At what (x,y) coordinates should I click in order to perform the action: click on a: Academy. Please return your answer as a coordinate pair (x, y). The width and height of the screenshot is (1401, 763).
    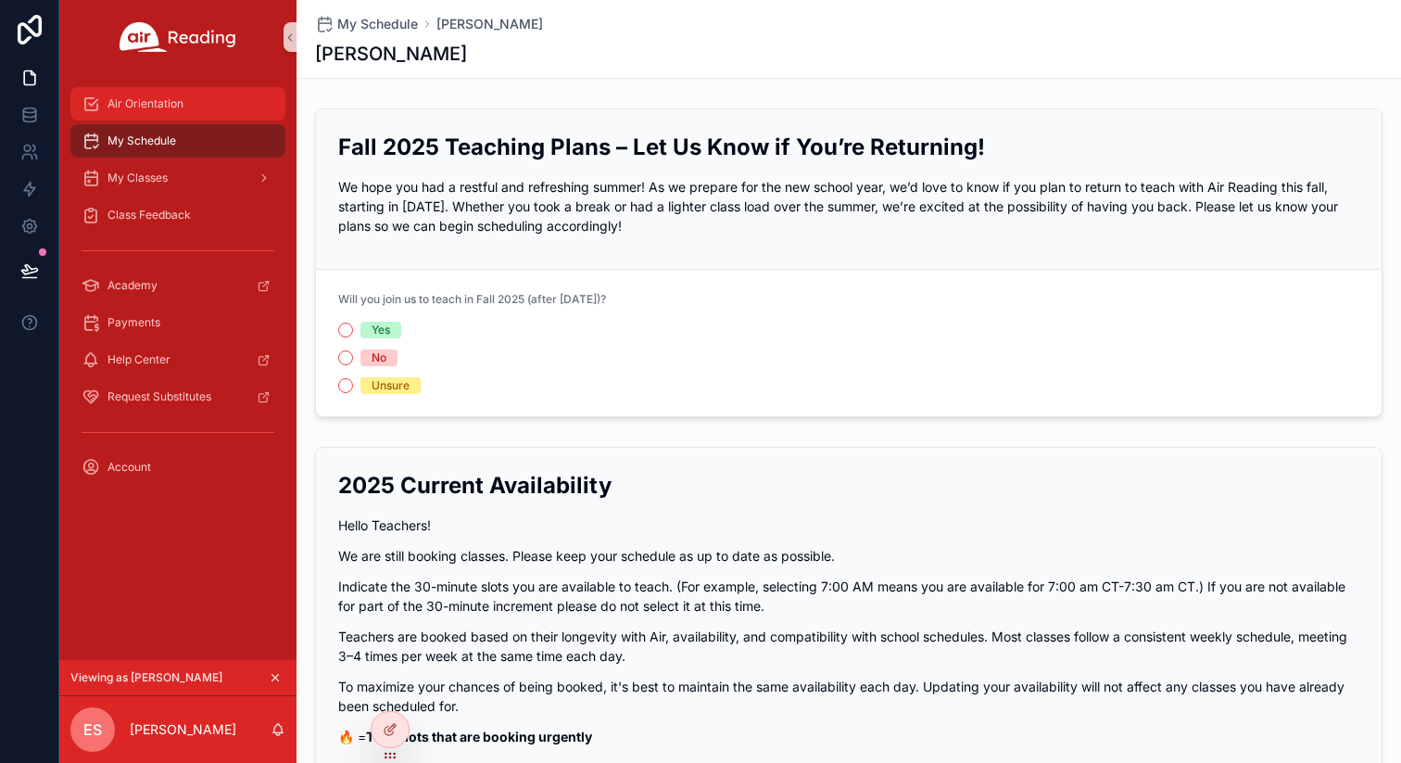
    Looking at the image, I should click on (178, 285).